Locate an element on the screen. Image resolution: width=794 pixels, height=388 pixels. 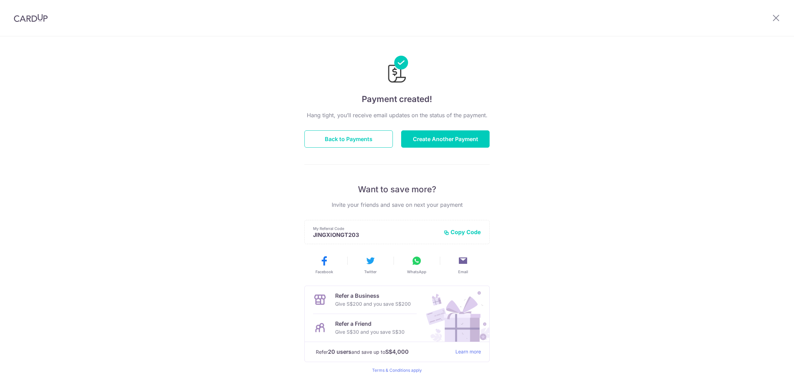
img: Payments is located at coordinates (397, 70).